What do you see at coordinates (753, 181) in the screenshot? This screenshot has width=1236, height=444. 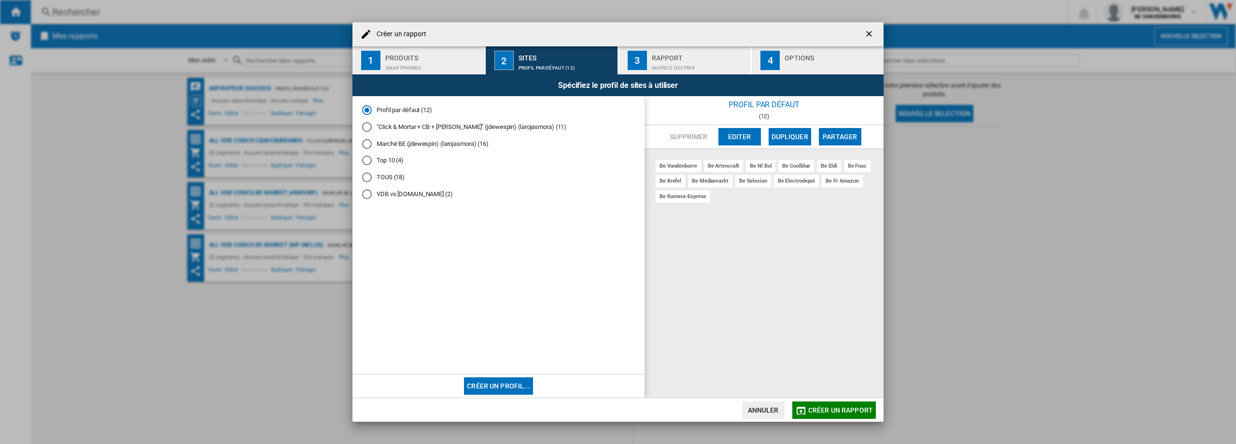 I see `div: be selexion` at bounding box center [753, 181].